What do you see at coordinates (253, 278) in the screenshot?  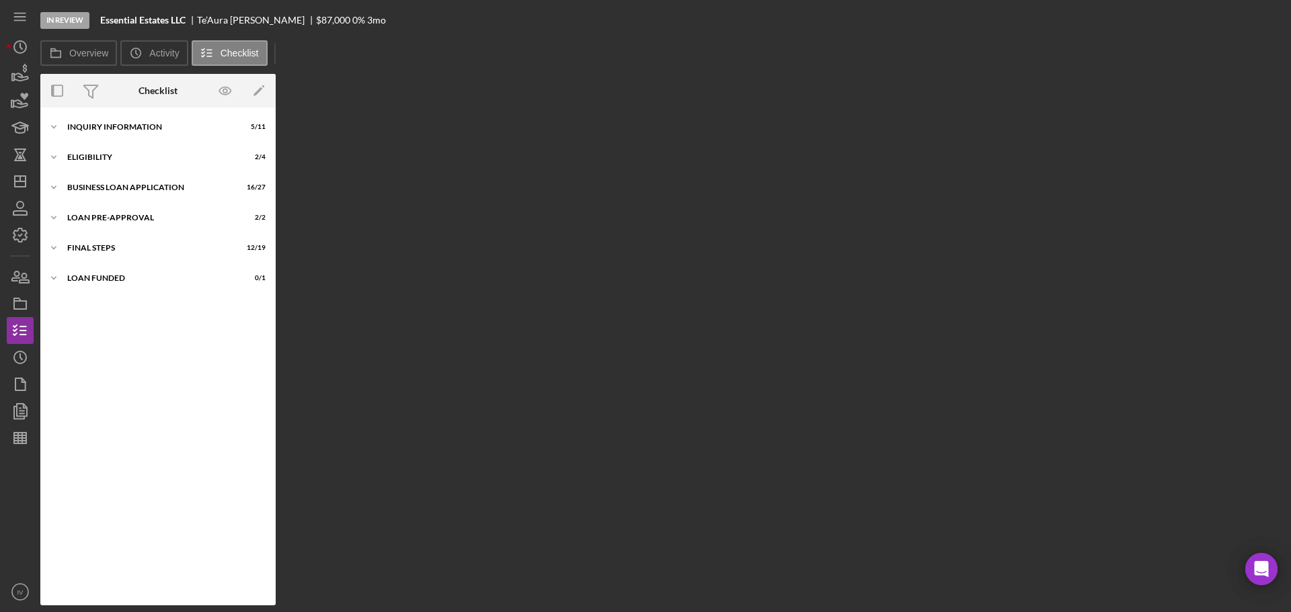 I see `div: 0 / 1` at bounding box center [253, 278].